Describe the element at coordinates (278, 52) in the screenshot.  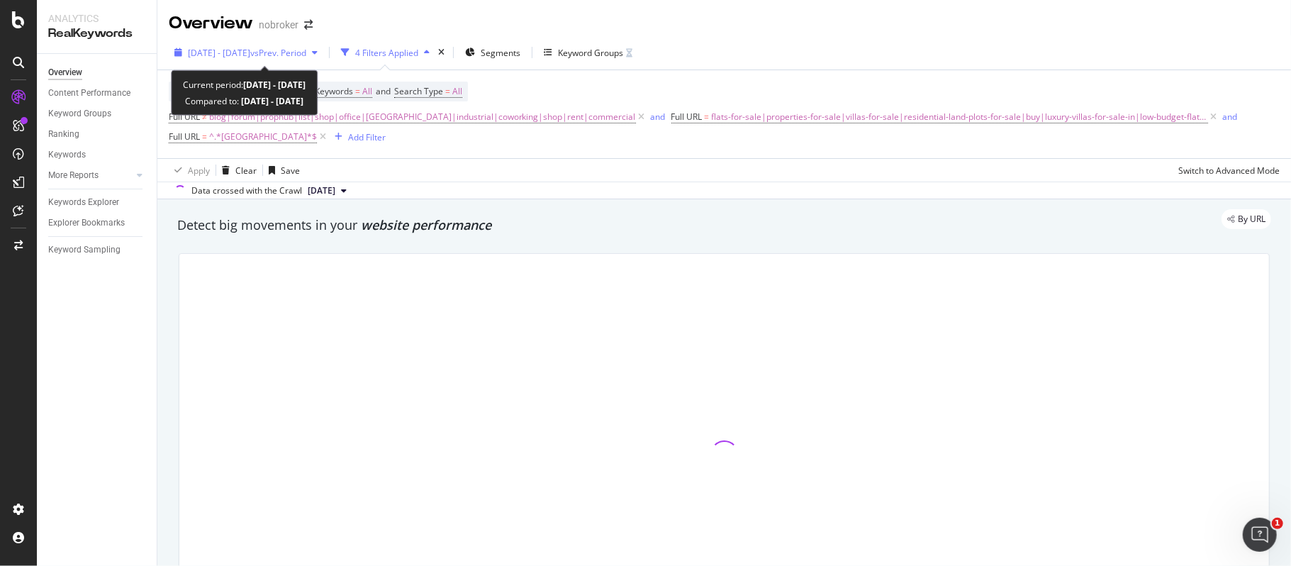
I see `span: vs Prev. Period` at that location.